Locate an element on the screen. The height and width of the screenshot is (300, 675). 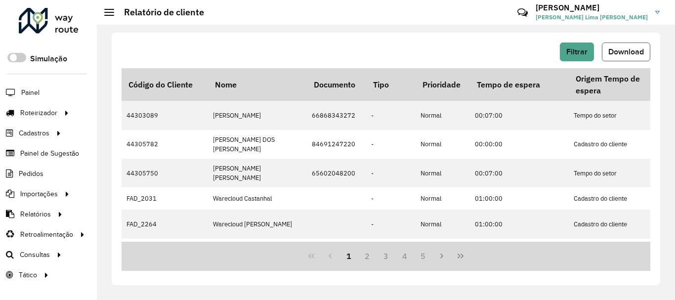
span: Roteirizador is located at coordinates (39, 113).